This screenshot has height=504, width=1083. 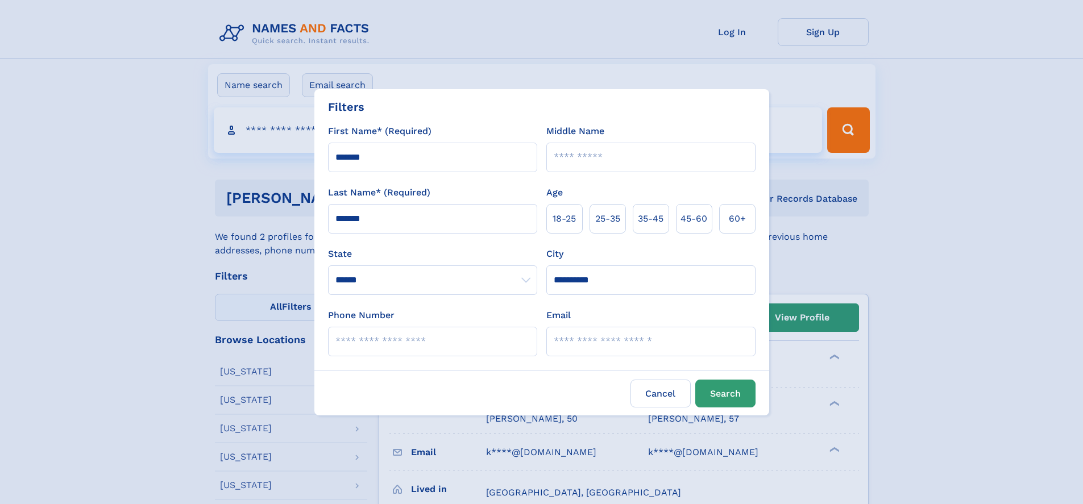 What do you see at coordinates (661, 394) in the screenshot?
I see `label: Cancel` at bounding box center [661, 394].